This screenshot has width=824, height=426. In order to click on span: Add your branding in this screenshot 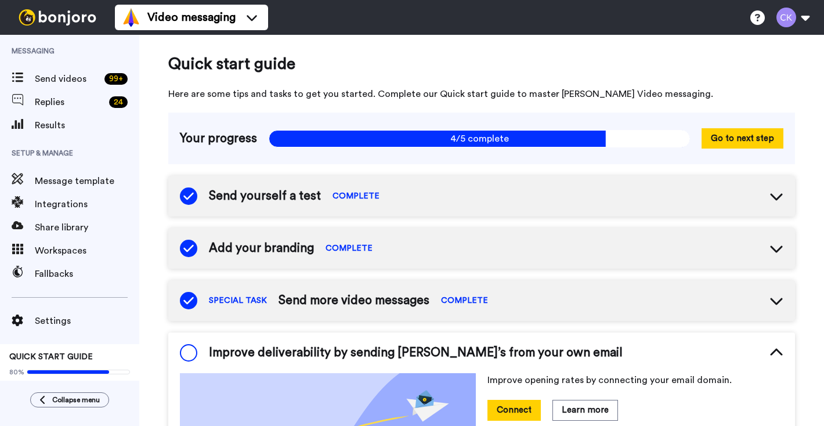, I will do `click(261, 248)`.